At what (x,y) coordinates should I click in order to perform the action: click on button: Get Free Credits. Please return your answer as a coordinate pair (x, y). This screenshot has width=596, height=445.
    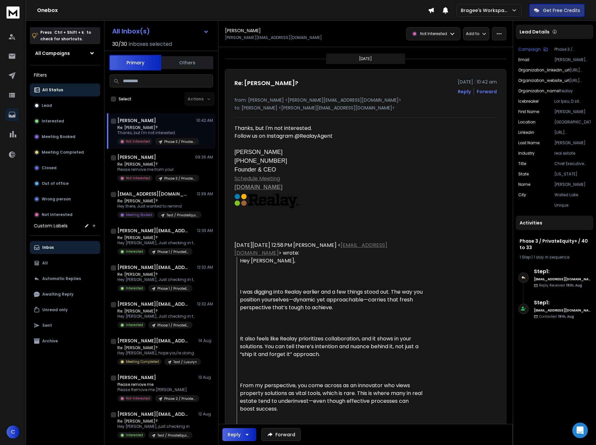
    Looking at the image, I should click on (557, 10).